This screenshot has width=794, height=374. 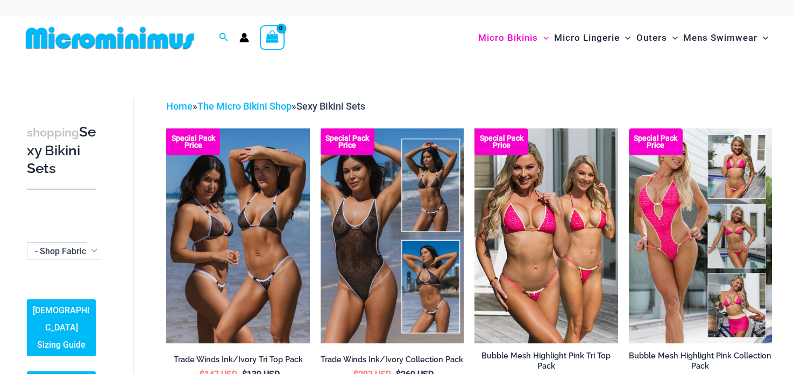 I want to click on a: Trade Winds Ink/Ivory Tri Top Pack, so click(x=238, y=362).